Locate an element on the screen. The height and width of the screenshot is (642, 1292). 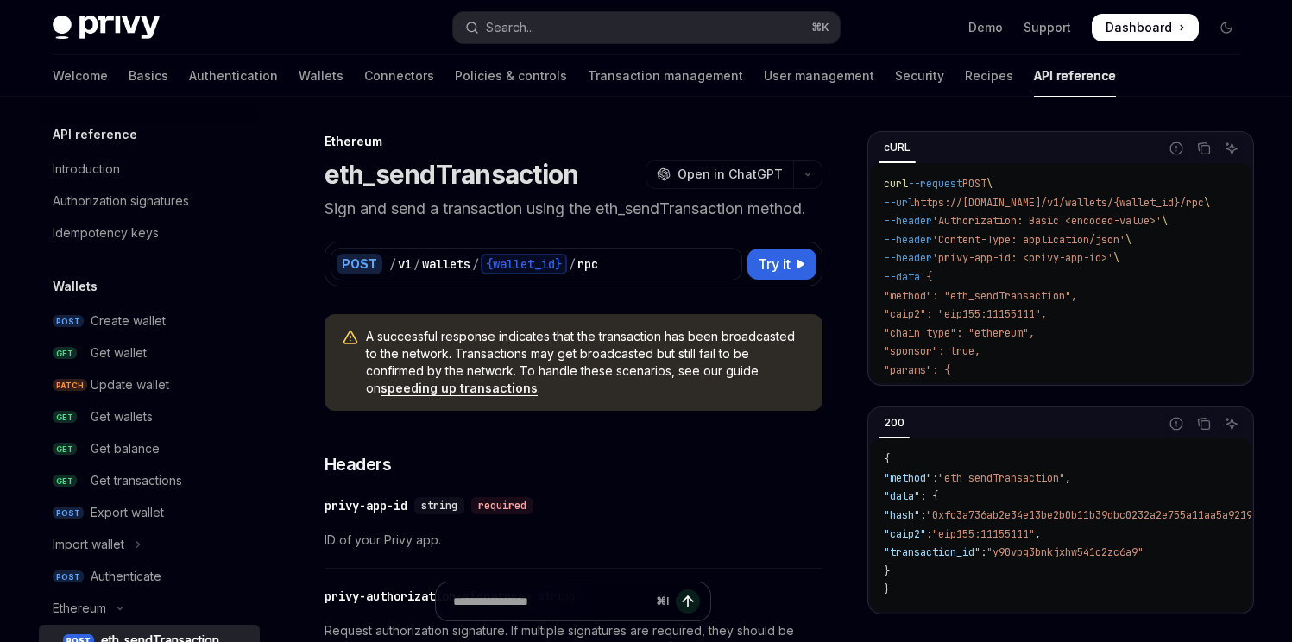
a: POSTCreate wallet is located at coordinates (149, 321).